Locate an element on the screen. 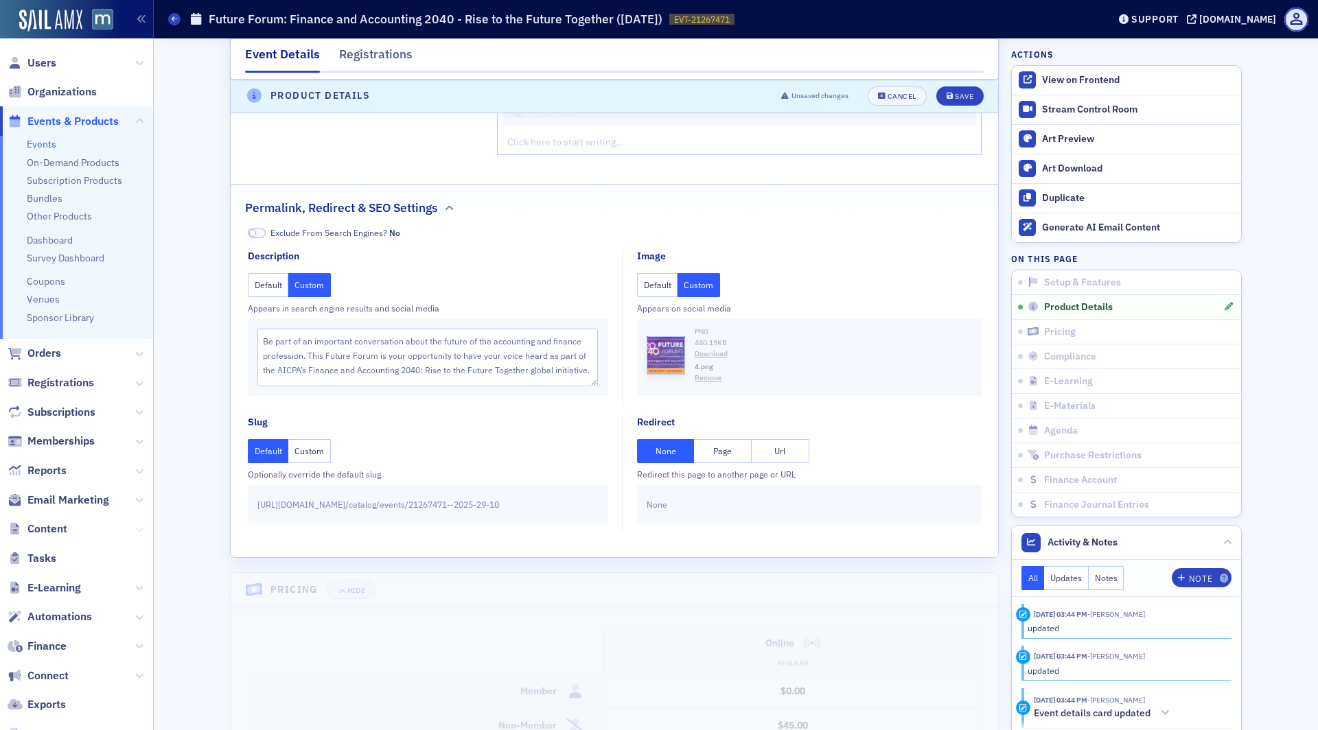 This screenshot has width=1318, height=730. a: Content is located at coordinates (37, 529).